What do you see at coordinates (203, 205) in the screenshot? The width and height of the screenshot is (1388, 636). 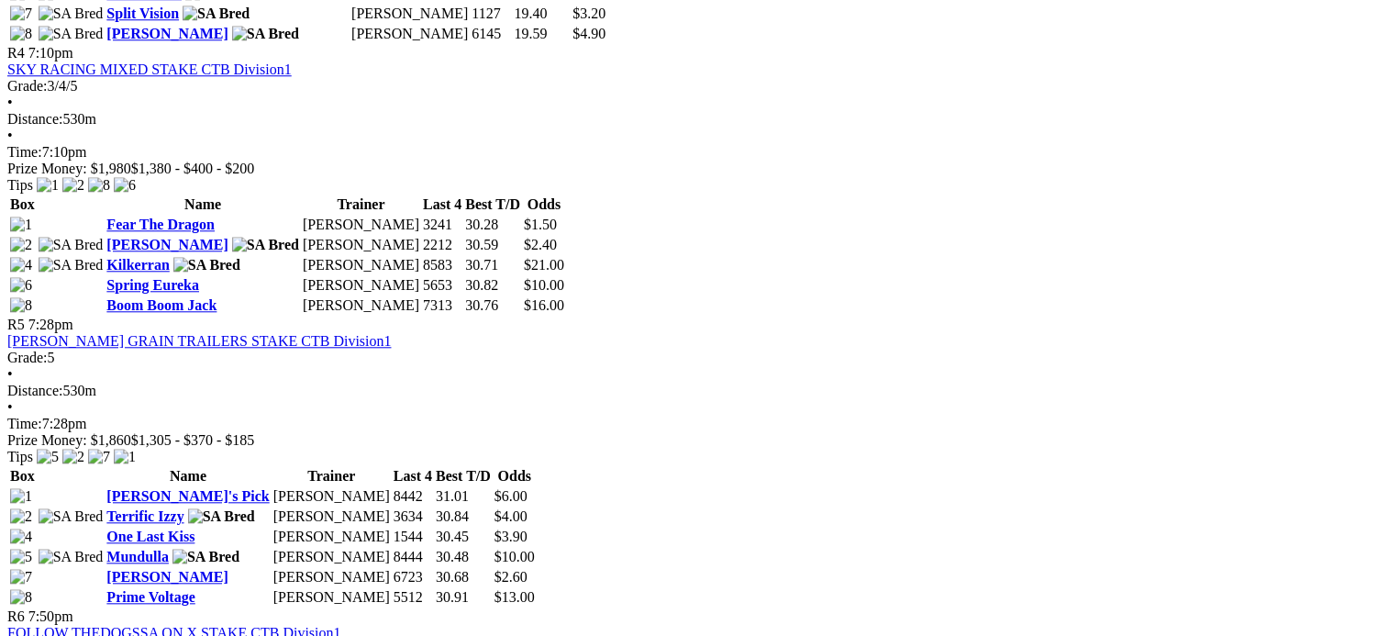 I see `th: Name` at bounding box center [203, 205].